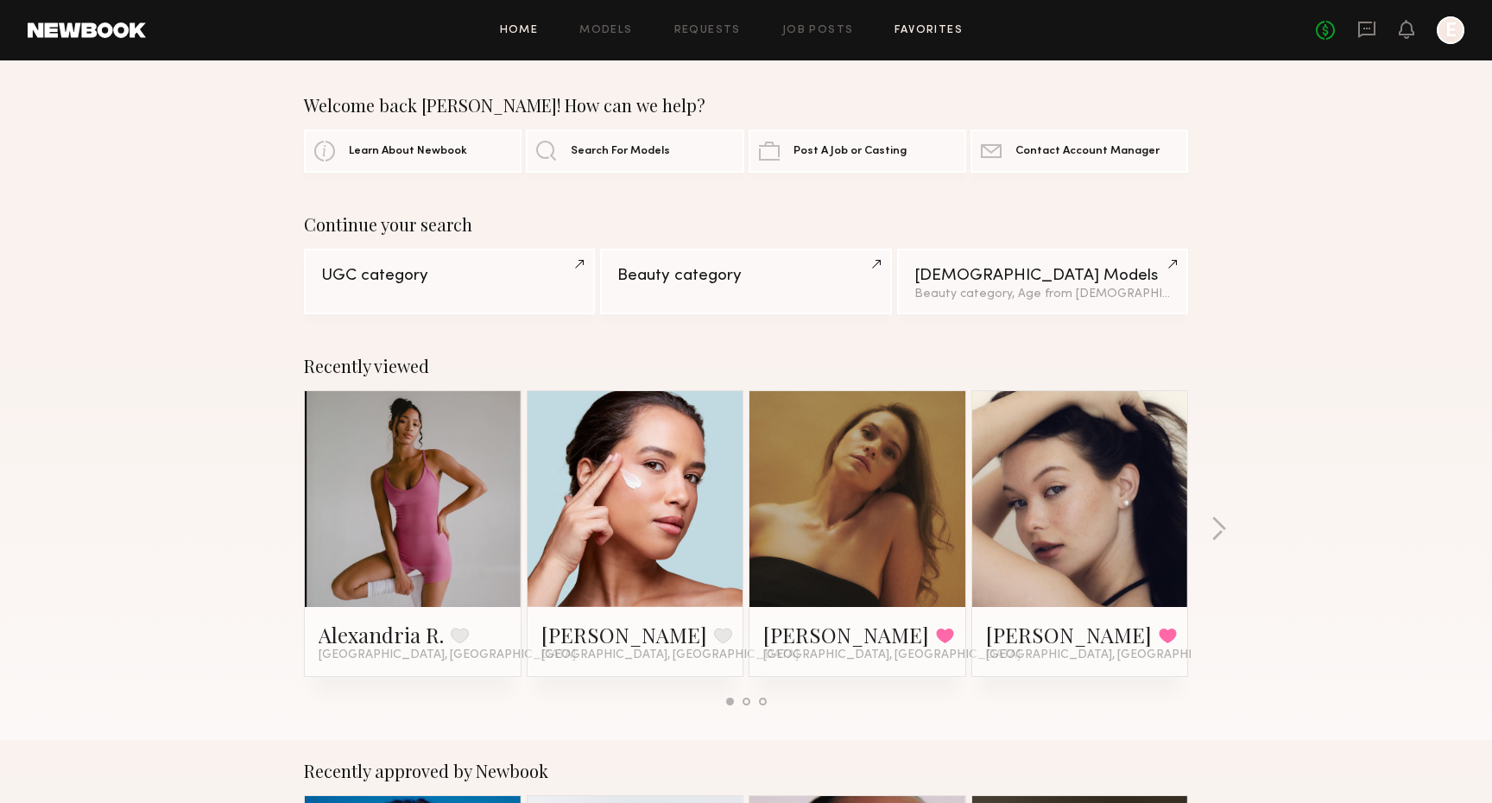 This screenshot has height=803, width=1492. What do you see at coordinates (745, 281) in the screenshot?
I see `a: Beauty category` at bounding box center [745, 281].